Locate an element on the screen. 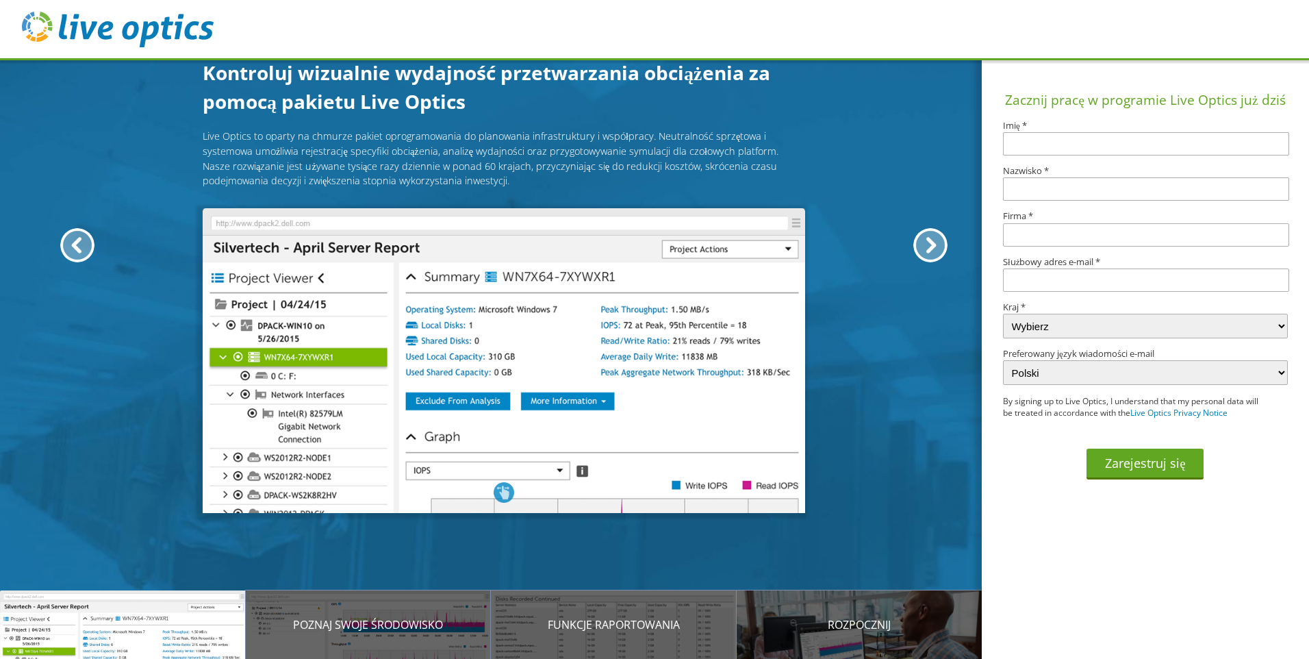 The width and height of the screenshot is (1309, 659). h1: Kontroluj wizualnie wydajność przetwarzania obciążenia za pomocą pakietu Live Optics is located at coordinates (504, 87).